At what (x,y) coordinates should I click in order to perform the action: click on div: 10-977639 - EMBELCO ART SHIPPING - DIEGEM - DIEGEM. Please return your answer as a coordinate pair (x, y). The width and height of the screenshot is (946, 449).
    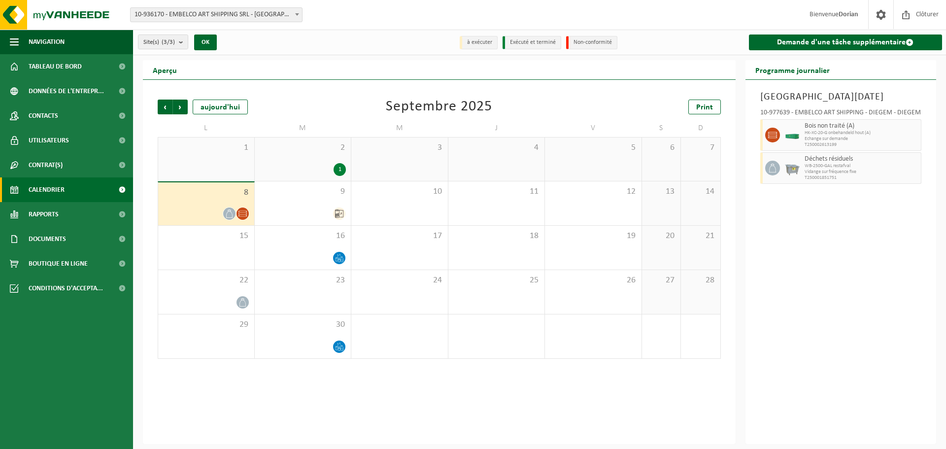
    Looking at the image, I should click on (841, 114).